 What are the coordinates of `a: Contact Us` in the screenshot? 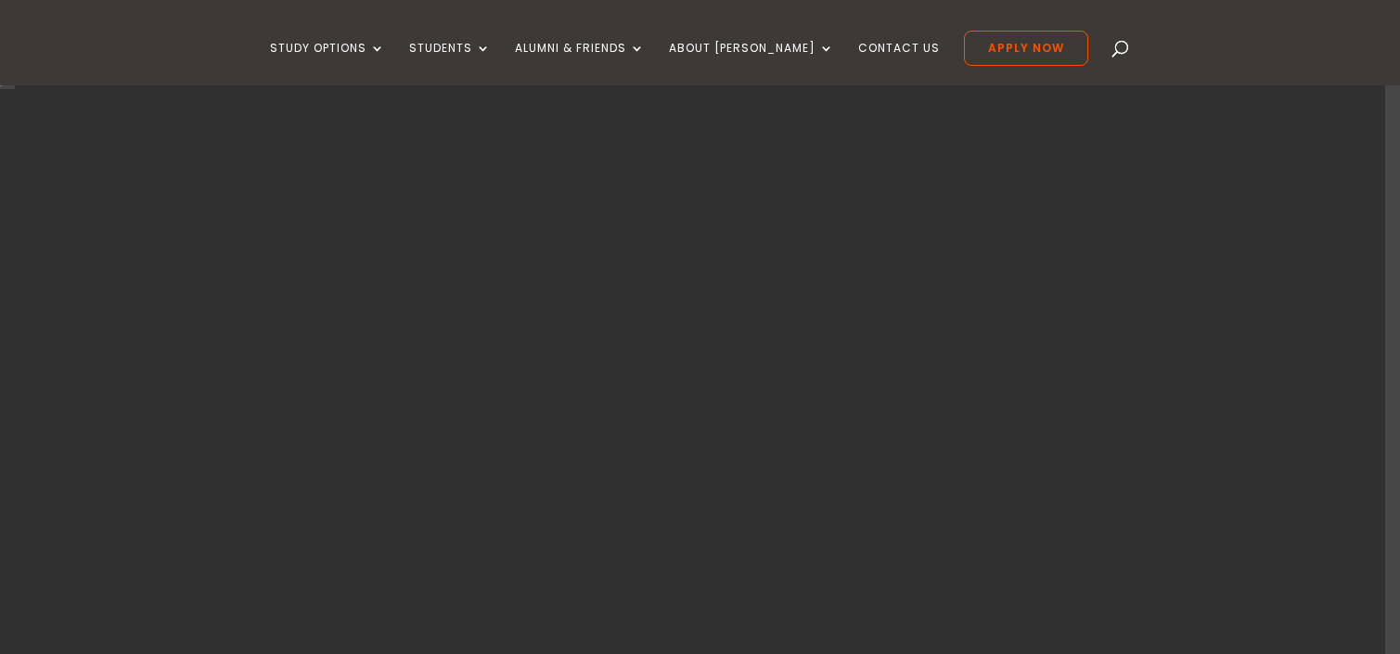 It's located at (899, 63).